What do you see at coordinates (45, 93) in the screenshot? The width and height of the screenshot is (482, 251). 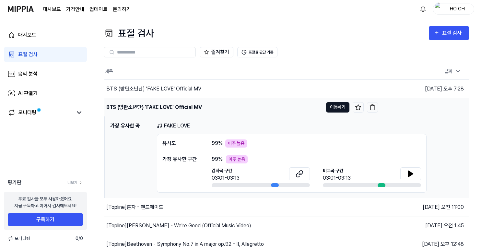 I see `a: AI 판별기` at bounding box center [45, 93].